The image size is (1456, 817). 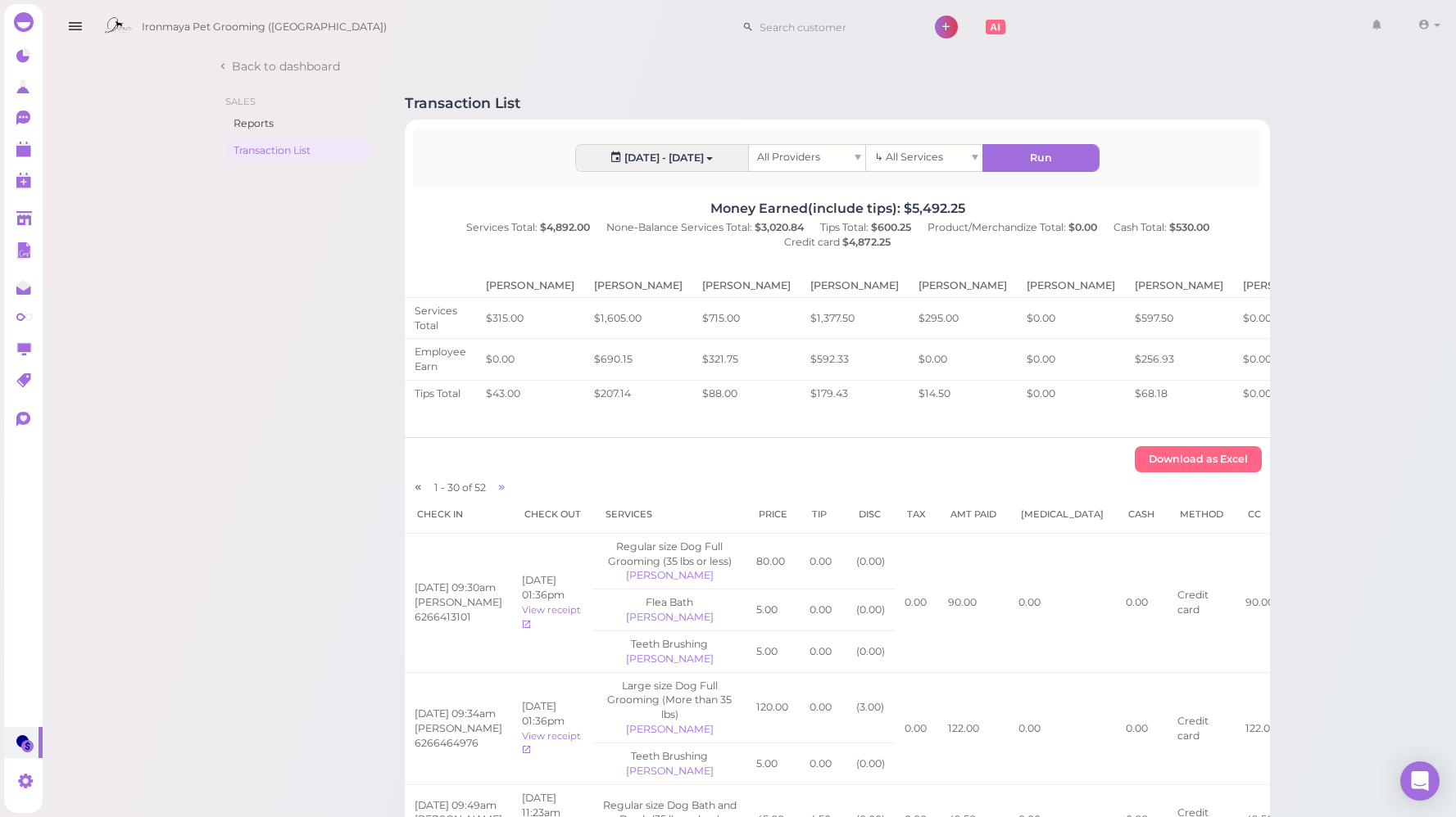 I want to click on b: $4,872.25, so click(x=866, y=242).